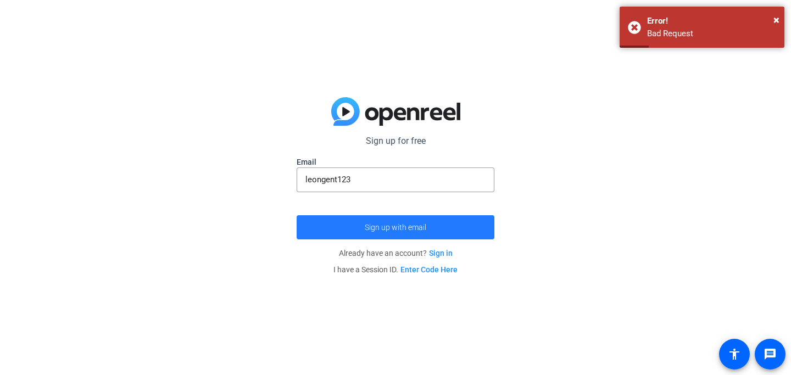  Describe the element at coordinates (396, 253) in the screenshot. I see `span: Already have an account?` at that location.